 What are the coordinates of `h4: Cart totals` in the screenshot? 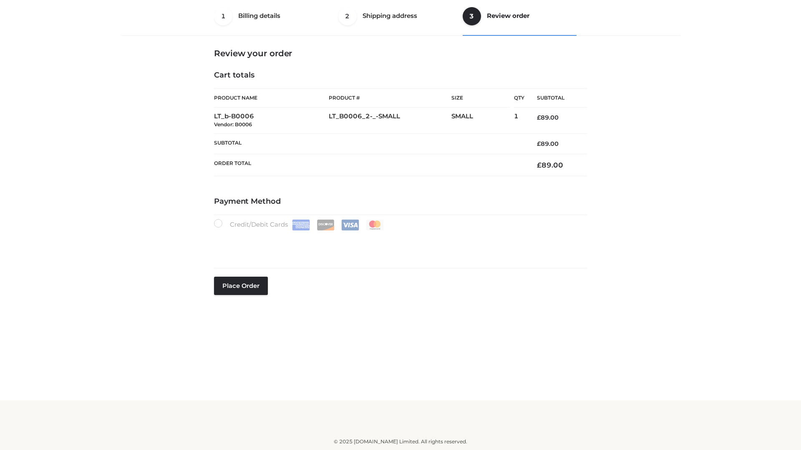 It's located at (400, 75).